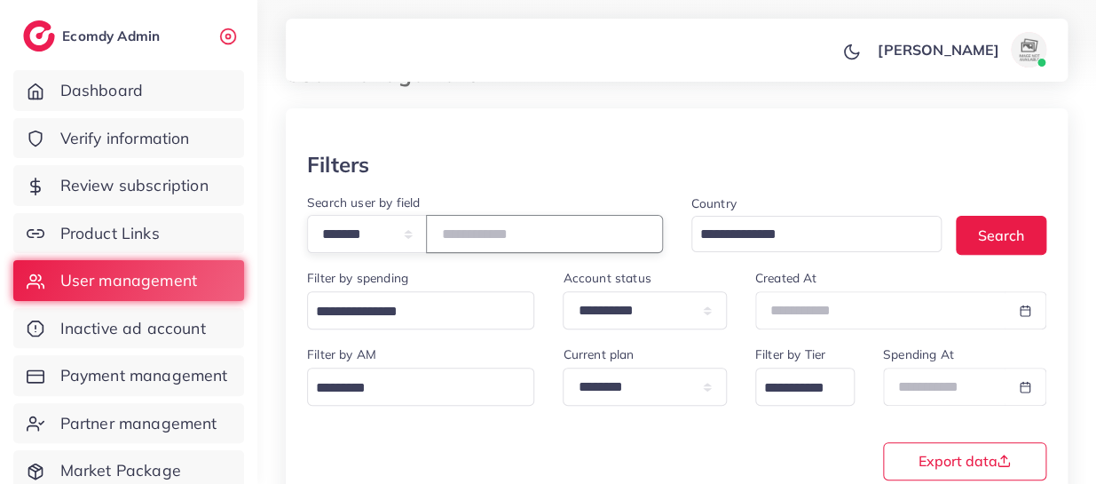 This screenshot has height=484, width=1096. I want to click on a: logoEcomdy Admin, so click(93, 35).